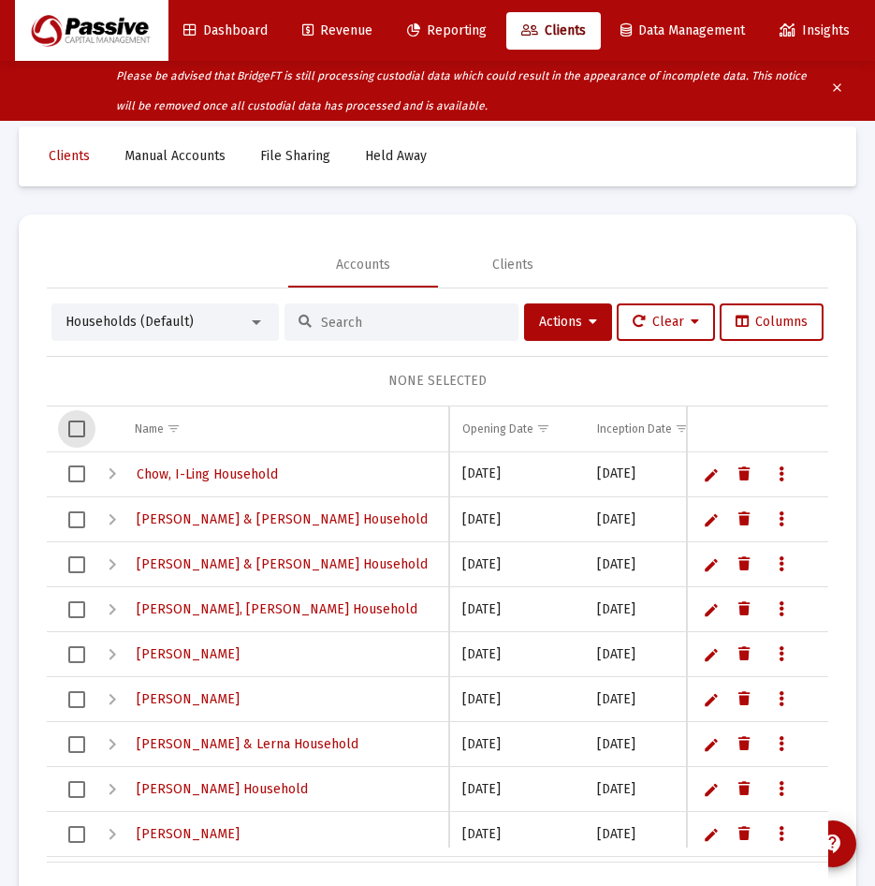  I want to click on a: Manual Accounts, so click(175, 156).